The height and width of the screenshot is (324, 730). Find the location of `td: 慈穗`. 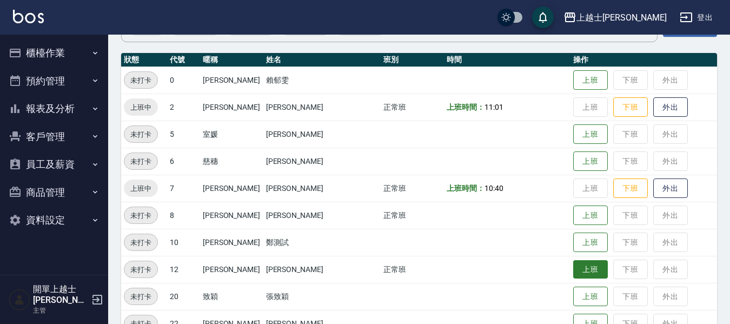

td: 慈穗 is located at coordinates (232, 161).